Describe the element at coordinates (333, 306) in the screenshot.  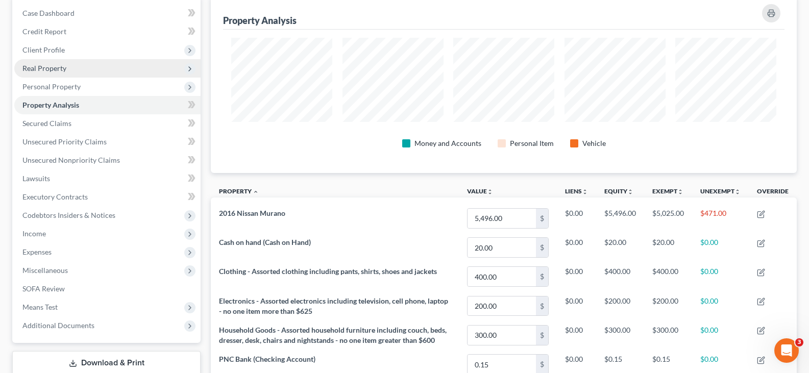
I see `span: Electronics - Assorted electronics including television, cell phone, laptop - no one item more th...` at that location.